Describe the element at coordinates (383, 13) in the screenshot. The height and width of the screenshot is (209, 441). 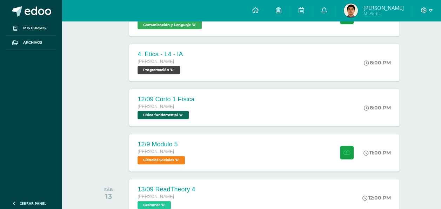
I see `span: Mi Perfil` at that location.